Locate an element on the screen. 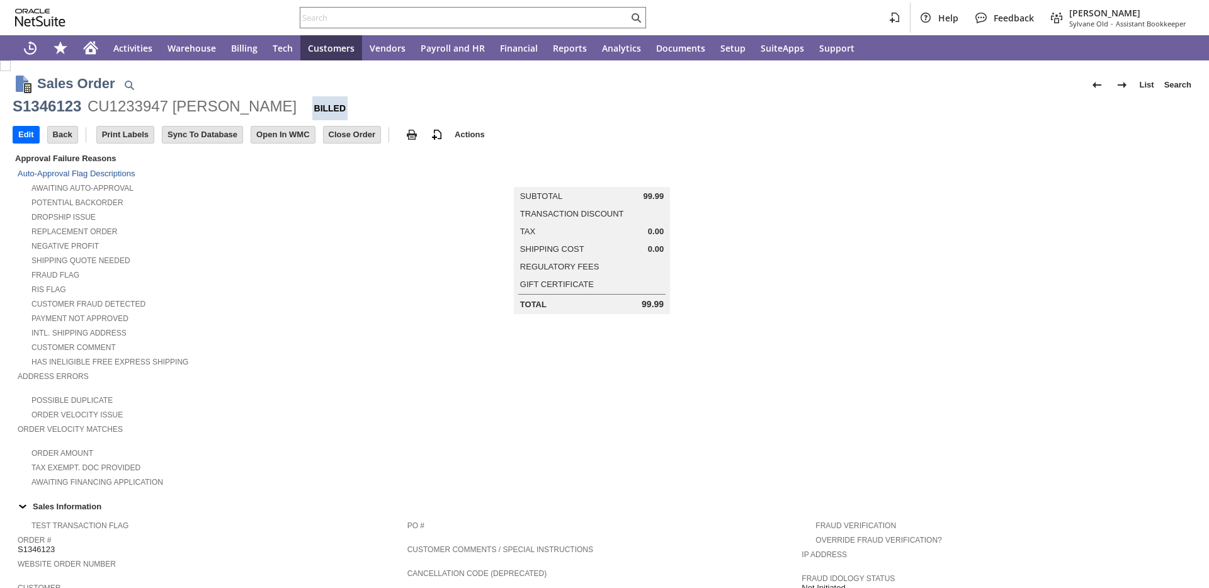  span: Activities is located at coordinates (133, 48).